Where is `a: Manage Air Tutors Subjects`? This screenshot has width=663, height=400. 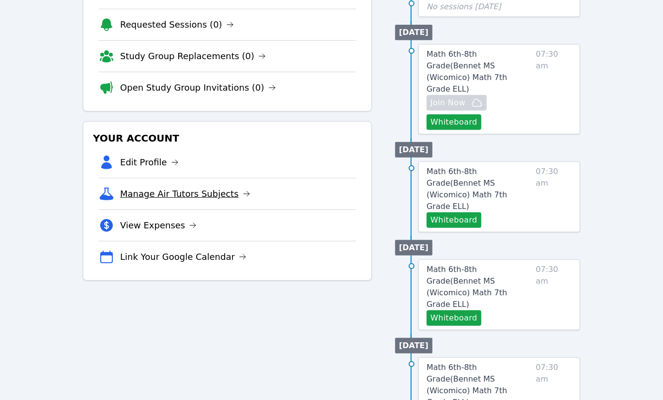
a: Manage Air Tutors Subjects is located at coordinates (185, 194).